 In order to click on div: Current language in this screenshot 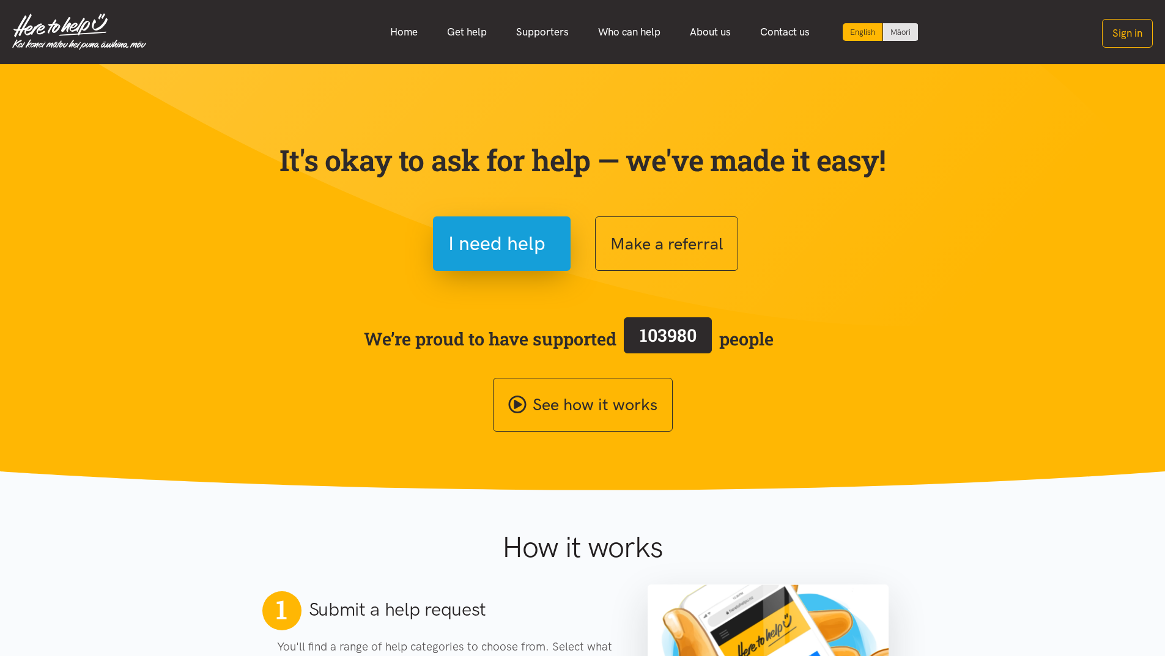, I will do `click(863, 32)`.